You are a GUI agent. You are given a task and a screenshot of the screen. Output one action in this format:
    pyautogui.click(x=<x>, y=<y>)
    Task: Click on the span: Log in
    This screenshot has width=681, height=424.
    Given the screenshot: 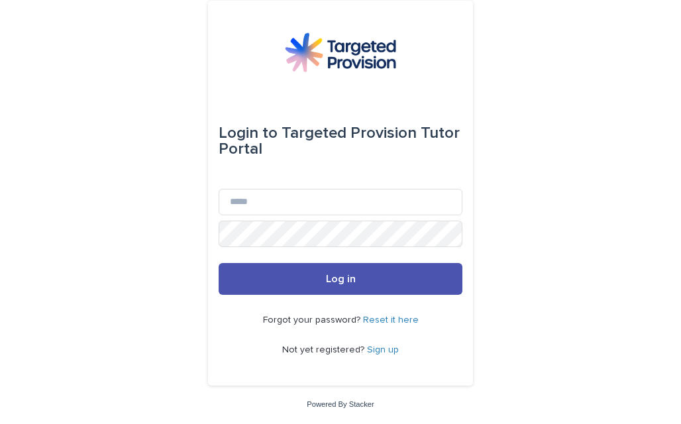 What is the action you would take?
    pyautogui.click(x=340, y=279)
    